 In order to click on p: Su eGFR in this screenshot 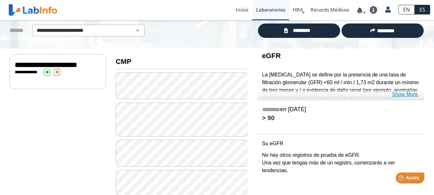, I will do `click(341, 144)`.